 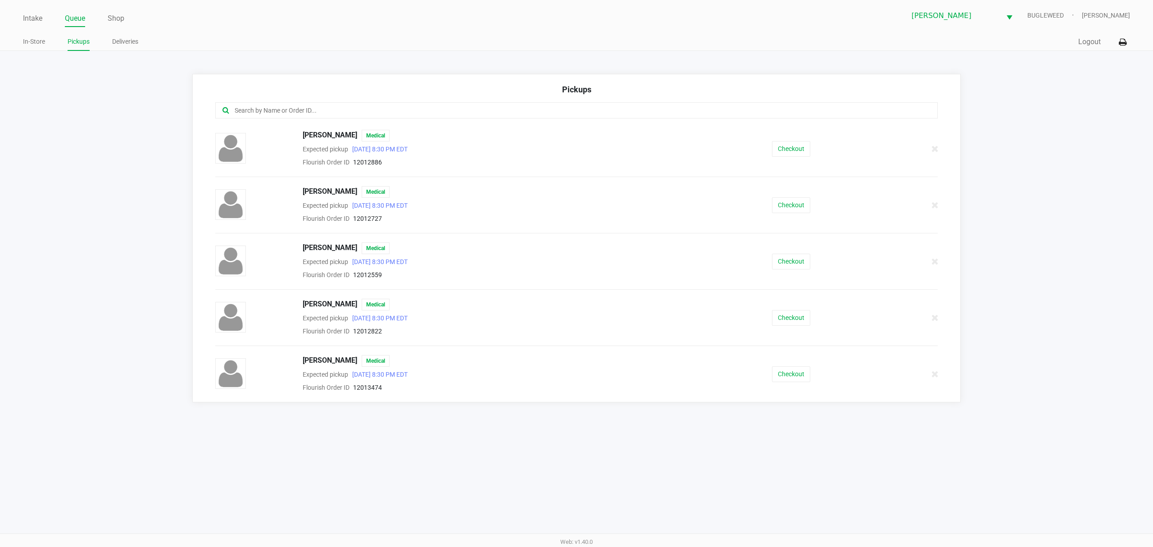 What do you see at coordinates (367, 218) in the screenshot?
I see `span: 12012727` at bounding box center [367, 218].